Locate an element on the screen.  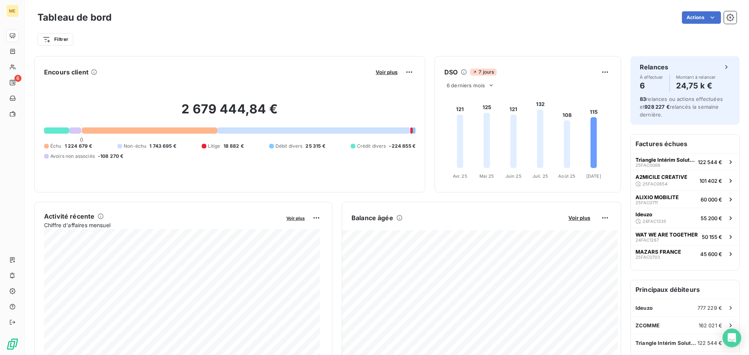
span: Avoirs non associés is located at coordinates (73, 156).